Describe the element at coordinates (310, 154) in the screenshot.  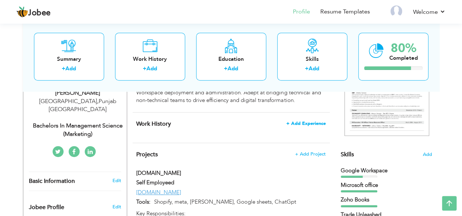
I see `span: + Add Project` at that location.